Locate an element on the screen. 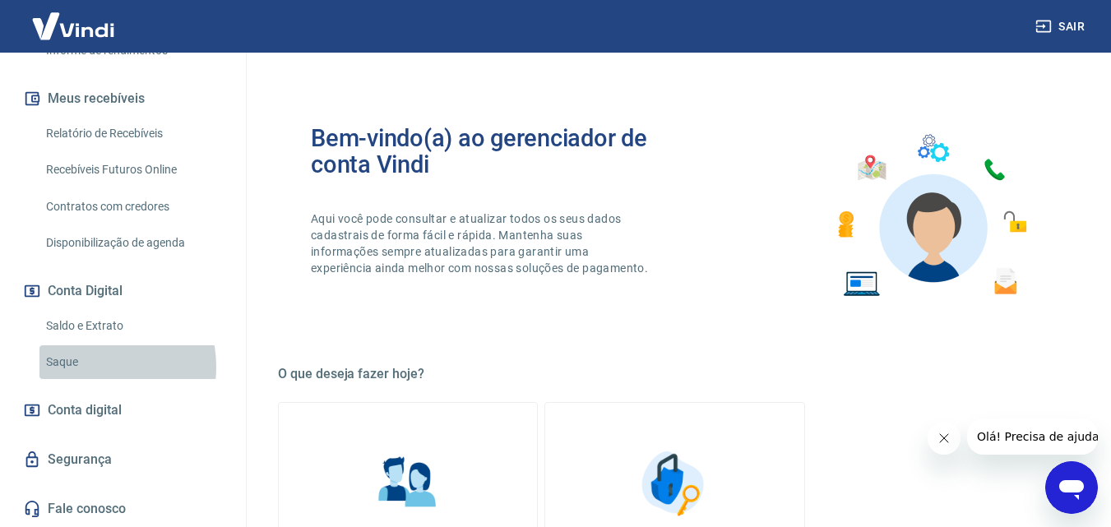  h2: Bem-vindo(a) ao gerenciador de conta Vindi is located at coordinates (492, 151).